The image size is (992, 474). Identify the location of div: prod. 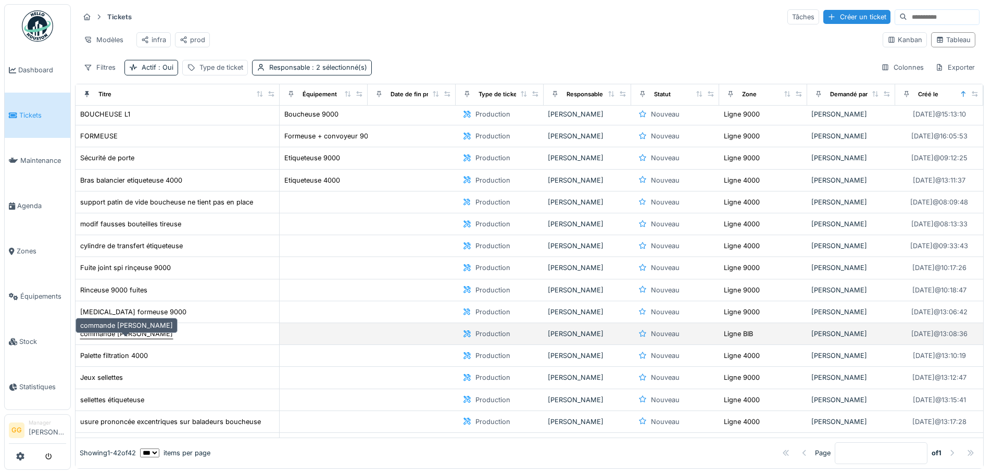
(192, 40).